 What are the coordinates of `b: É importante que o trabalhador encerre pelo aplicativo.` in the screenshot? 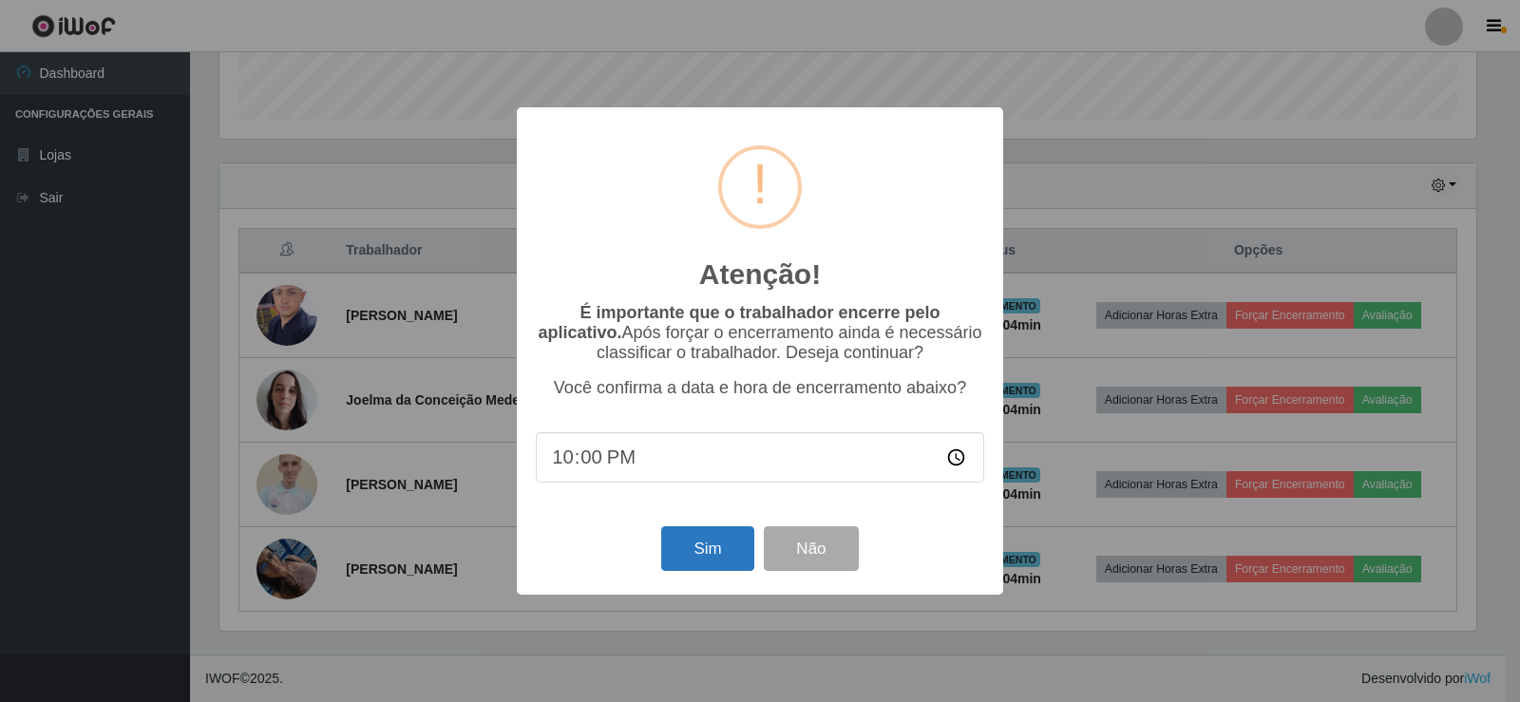 It's located at (738, 322).